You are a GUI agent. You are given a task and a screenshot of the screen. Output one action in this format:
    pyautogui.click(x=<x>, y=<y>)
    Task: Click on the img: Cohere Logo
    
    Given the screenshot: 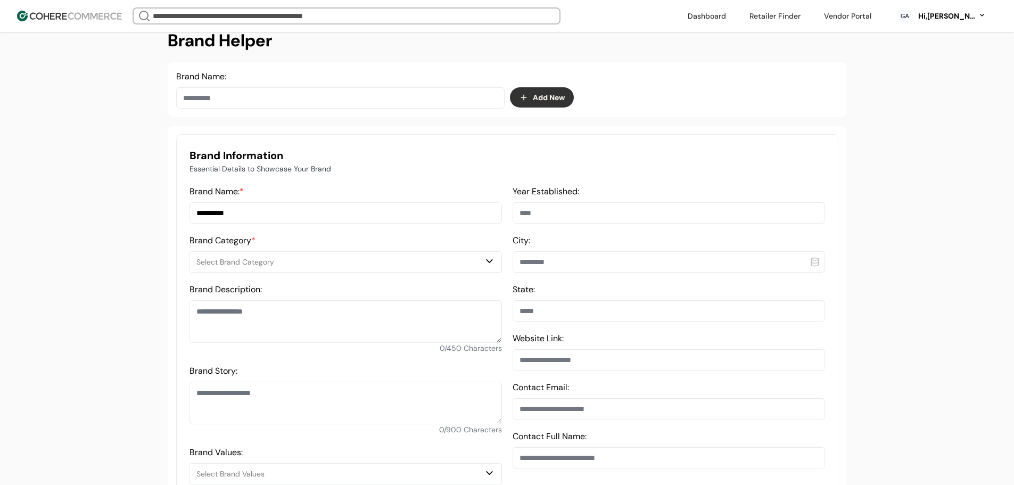 What is the action you would take?
    pyautogui.click(x=69, y=16)
    